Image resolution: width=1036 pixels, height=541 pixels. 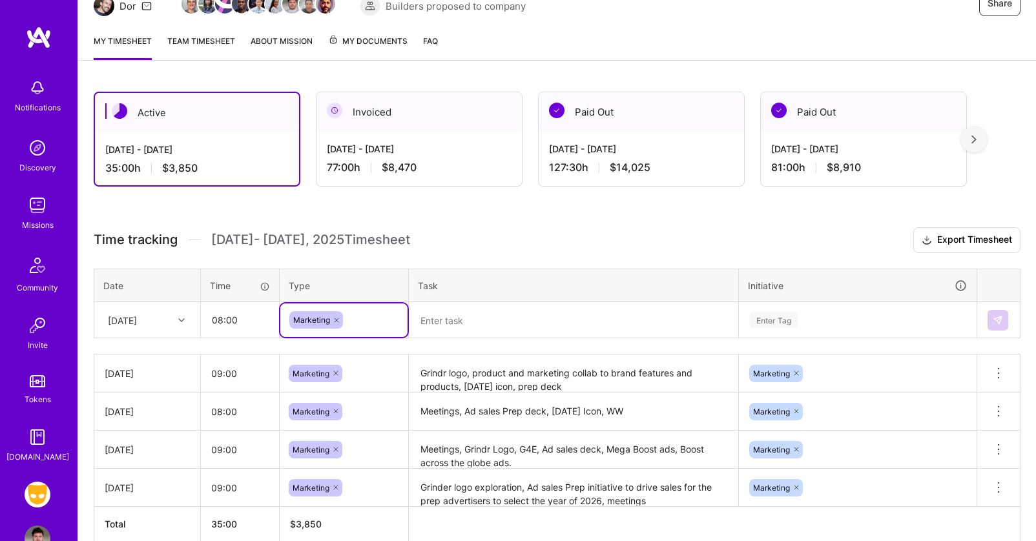 I want to click on textarea: Grinder logo exploration, Ad sales Prep initiative to drive sales for the prep advertisers to sel..., so click(x=573, y=488).